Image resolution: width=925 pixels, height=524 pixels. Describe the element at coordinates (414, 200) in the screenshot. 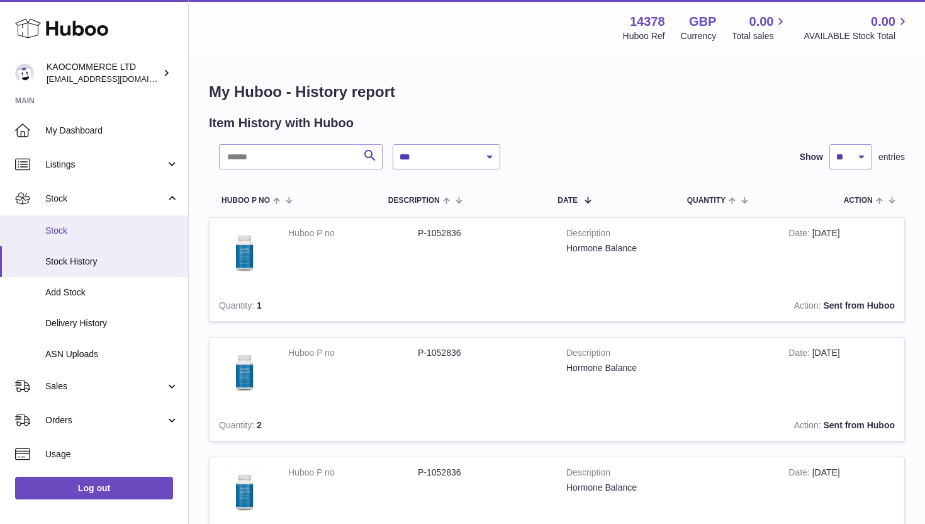

I see `span: Description` at that location.